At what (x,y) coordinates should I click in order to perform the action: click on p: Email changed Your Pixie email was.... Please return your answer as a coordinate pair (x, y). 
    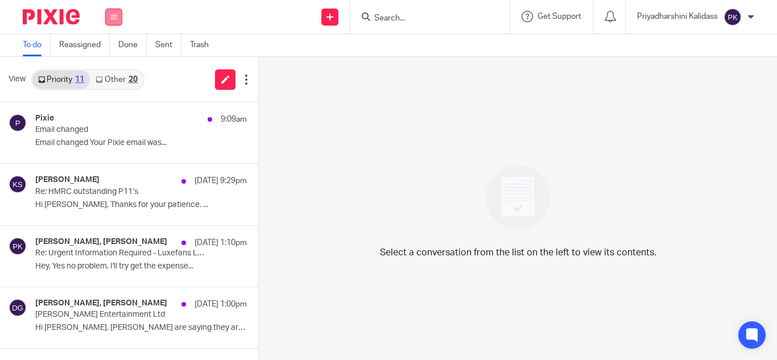
    Looking at the image, I should click on (141, 143).